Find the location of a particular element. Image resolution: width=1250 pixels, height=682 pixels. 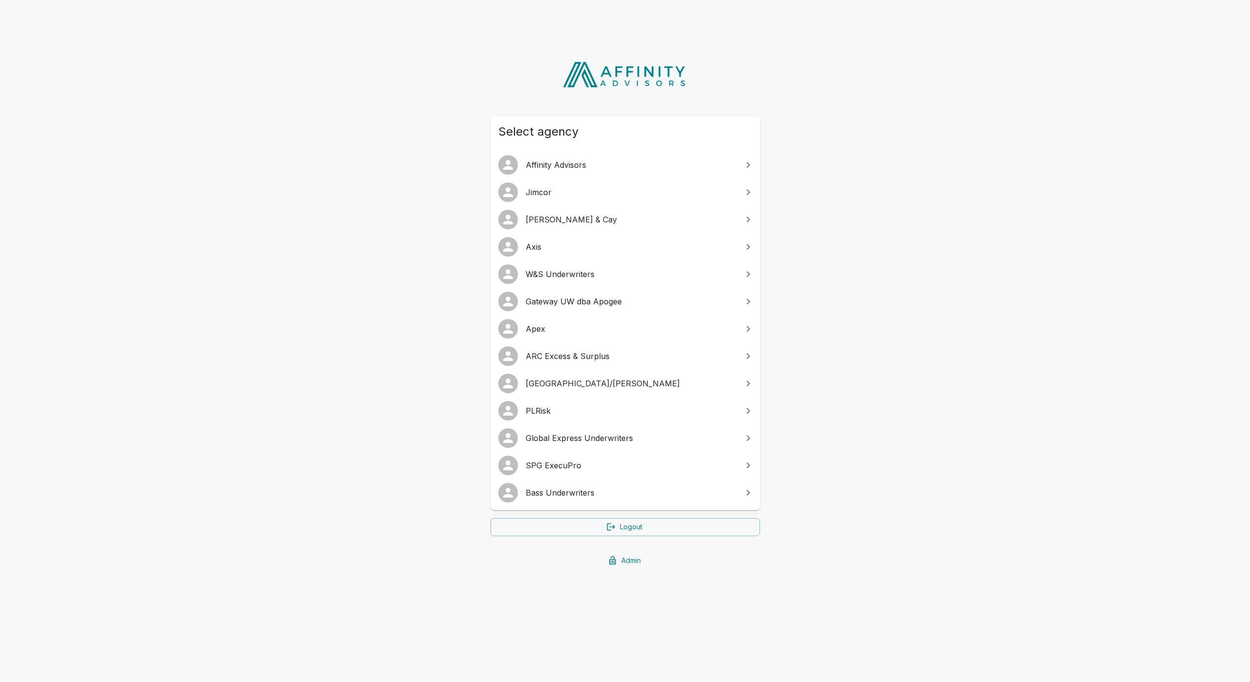

span: Gateway UW dba Apogee is located at coordinates (631, 302).